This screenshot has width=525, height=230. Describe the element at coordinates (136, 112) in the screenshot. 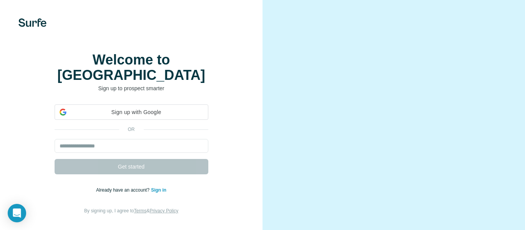

I see `span: Sign up with Google` at that location.